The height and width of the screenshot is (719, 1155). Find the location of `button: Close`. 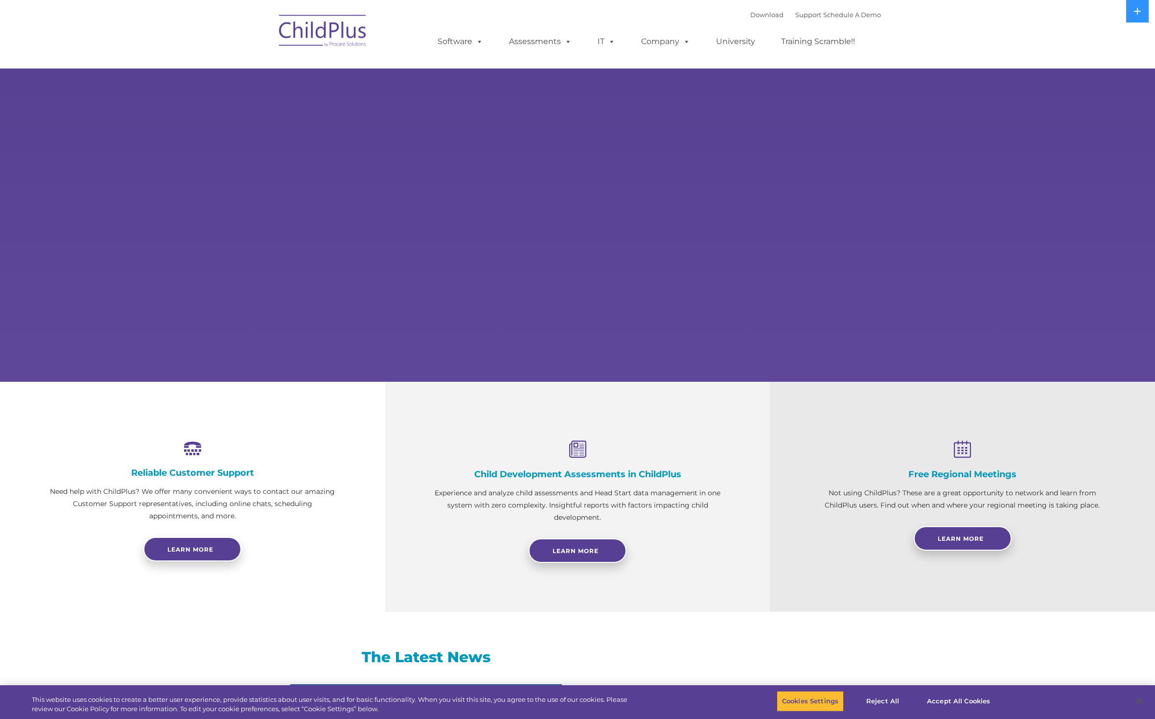

button: Close is located at coordinates (1139, 701).